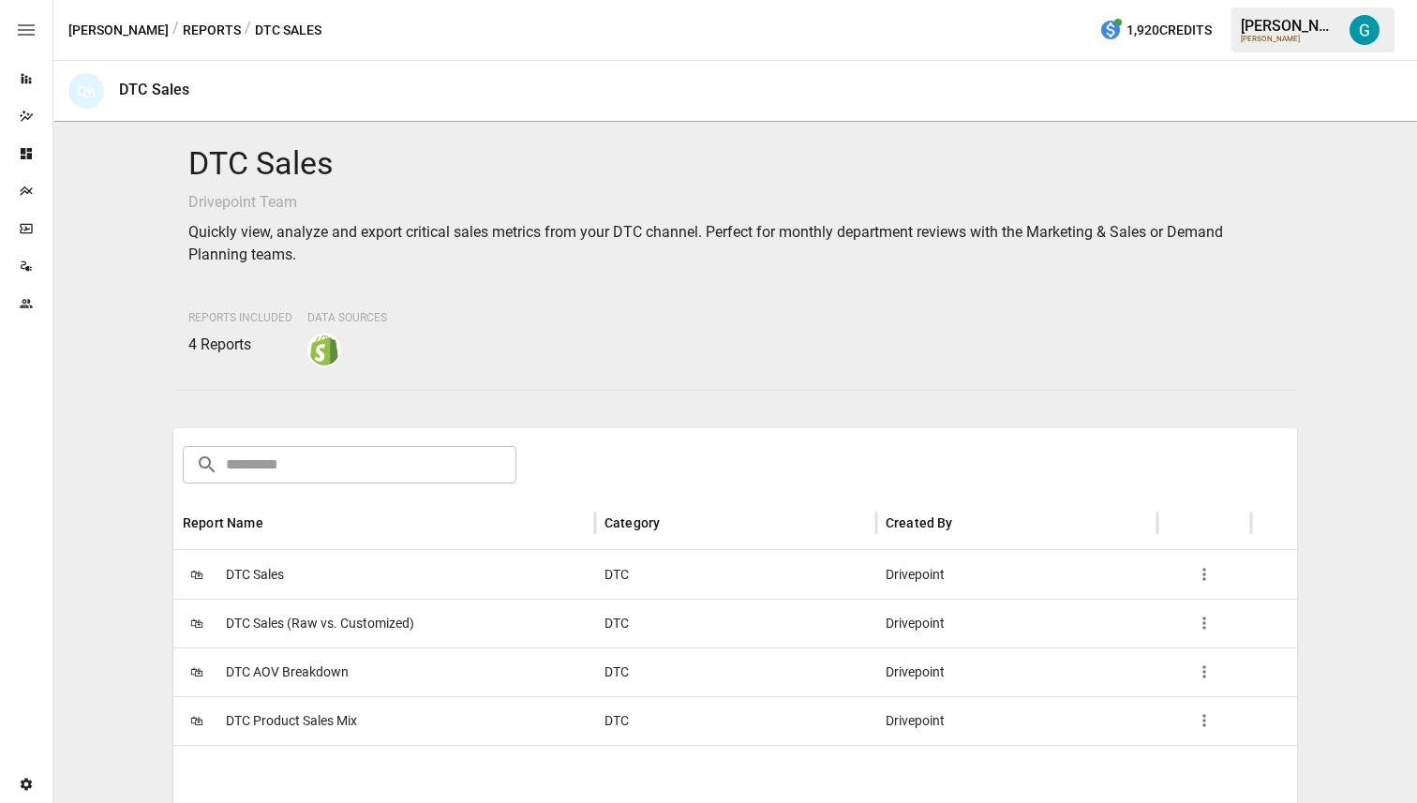 This screenshot has height=803, width=1417. I want to click on div: Created By, so click(919, 523).